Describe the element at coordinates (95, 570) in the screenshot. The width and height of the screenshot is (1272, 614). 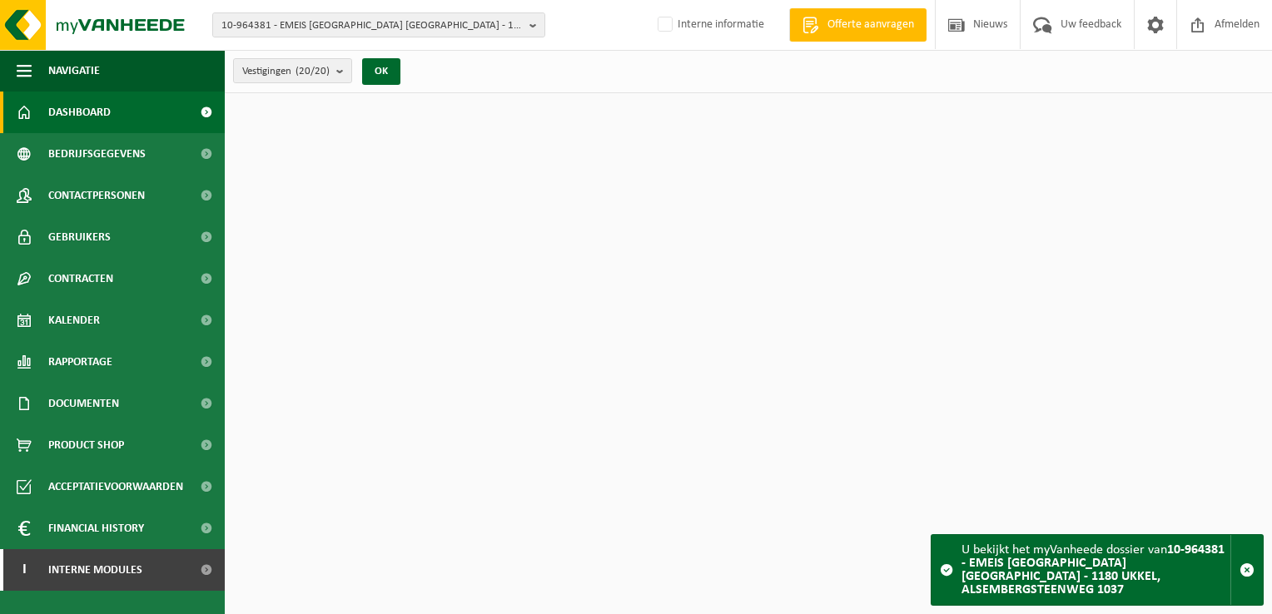
I see `span: Interne modules` at that location.